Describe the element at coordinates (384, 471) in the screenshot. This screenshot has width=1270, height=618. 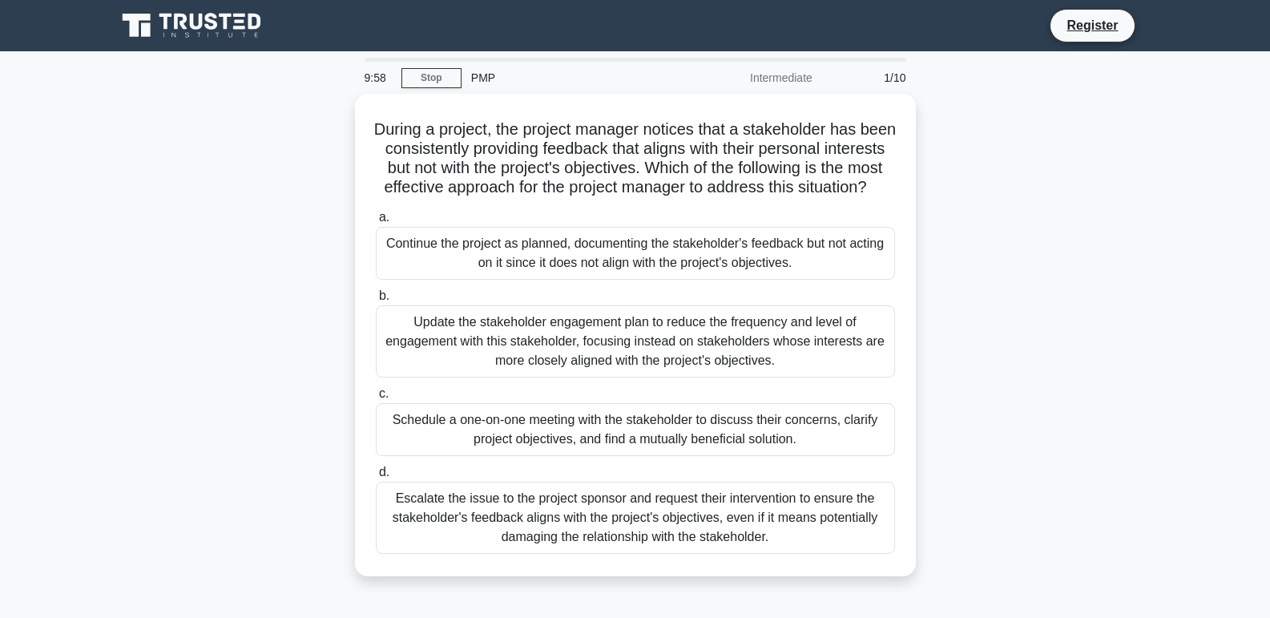
I see `span: d.` at that location.